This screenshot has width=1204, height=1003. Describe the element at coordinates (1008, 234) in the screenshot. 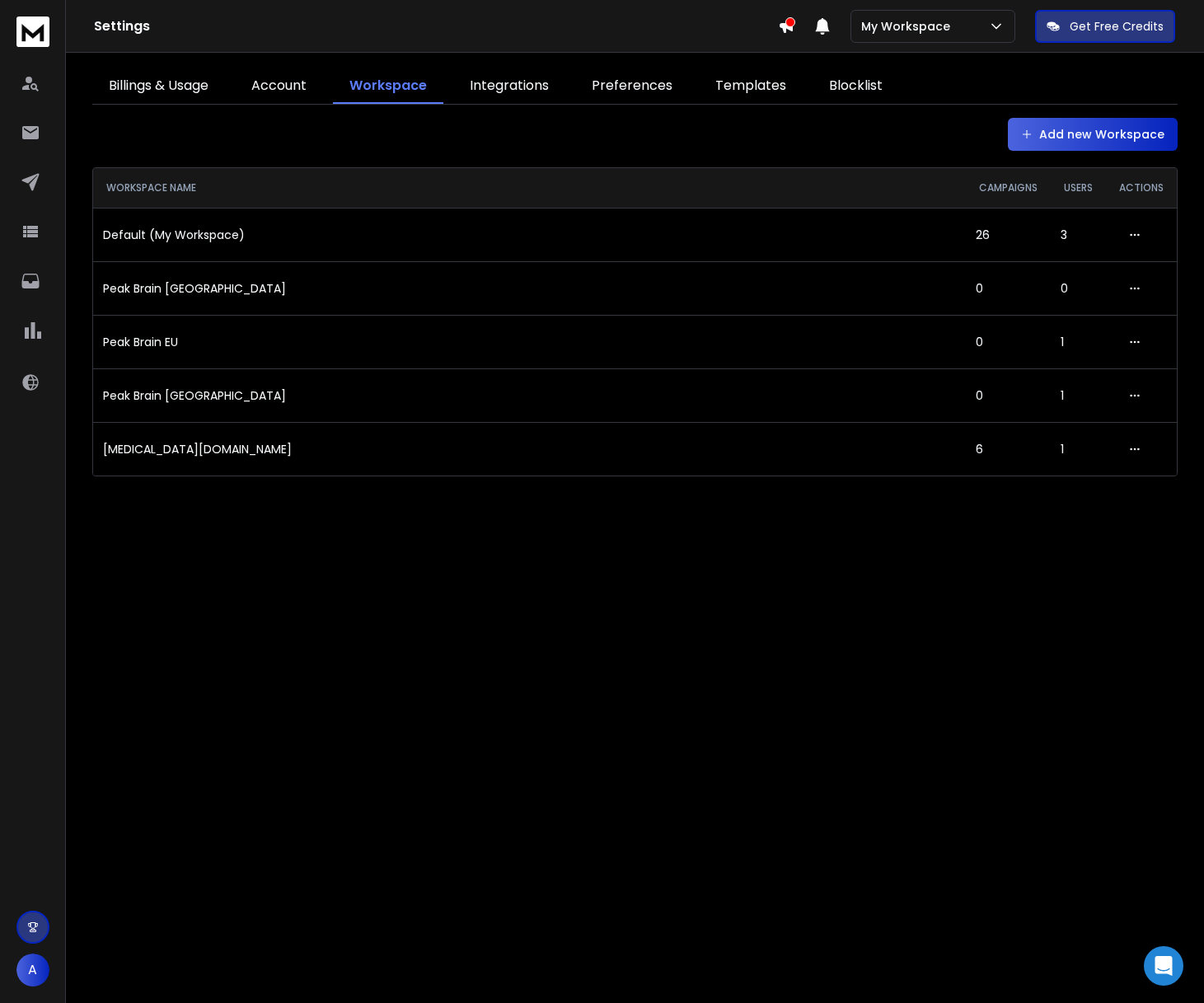

I see `td: 26` at that location.